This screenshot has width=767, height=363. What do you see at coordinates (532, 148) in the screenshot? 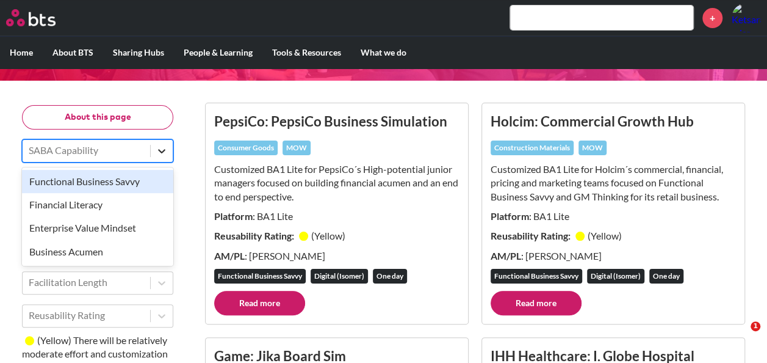
I see `div: Construction Materials` at bounding box center [532, 148].